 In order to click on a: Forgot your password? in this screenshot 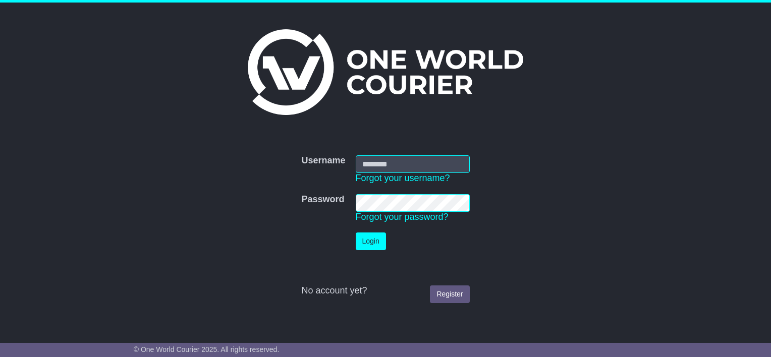, I will do `click(402, 217)`.